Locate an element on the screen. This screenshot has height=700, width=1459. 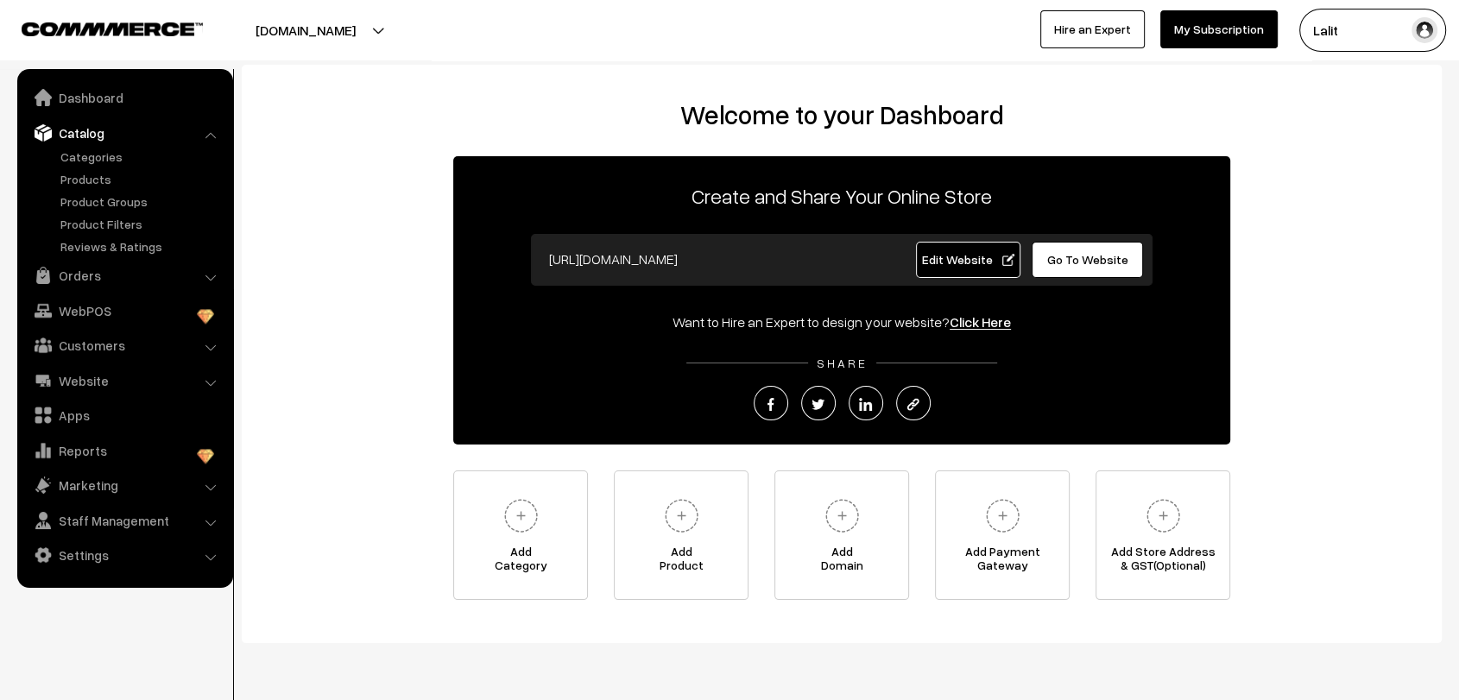
a: Customers is located at coordinates (124, 345).